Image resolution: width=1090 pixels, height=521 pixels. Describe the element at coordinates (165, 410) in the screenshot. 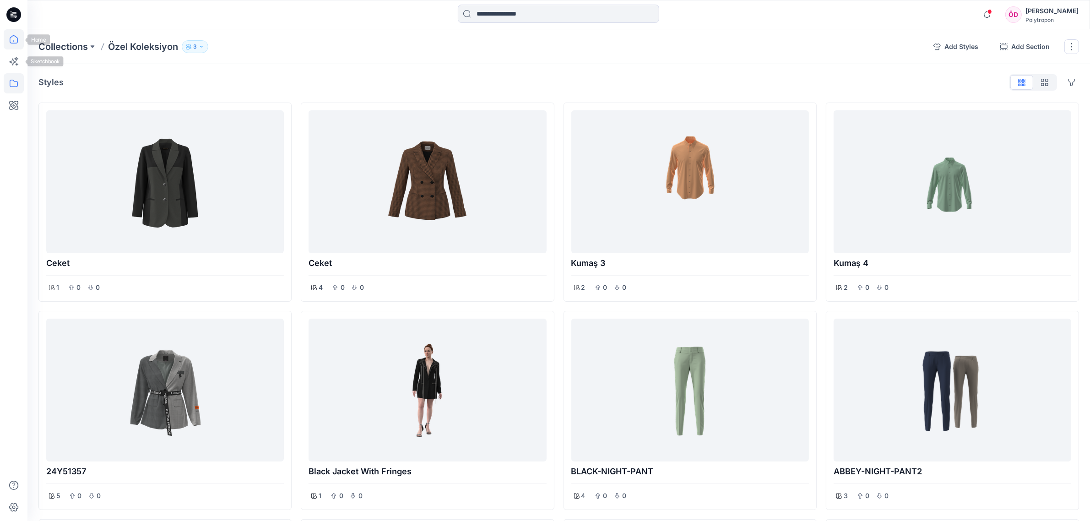

I see `div: 24Y51357500` at that location.